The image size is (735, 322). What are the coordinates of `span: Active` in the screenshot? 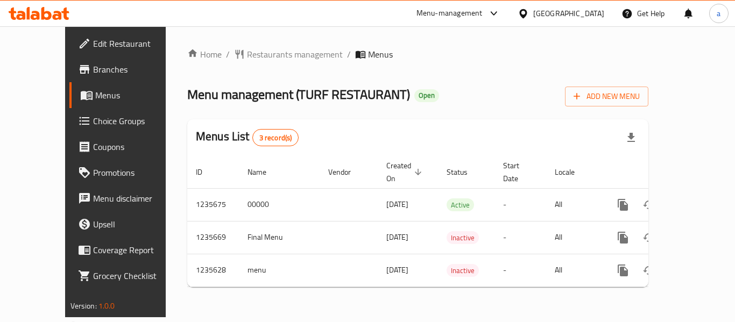 It's located at (460, 205).